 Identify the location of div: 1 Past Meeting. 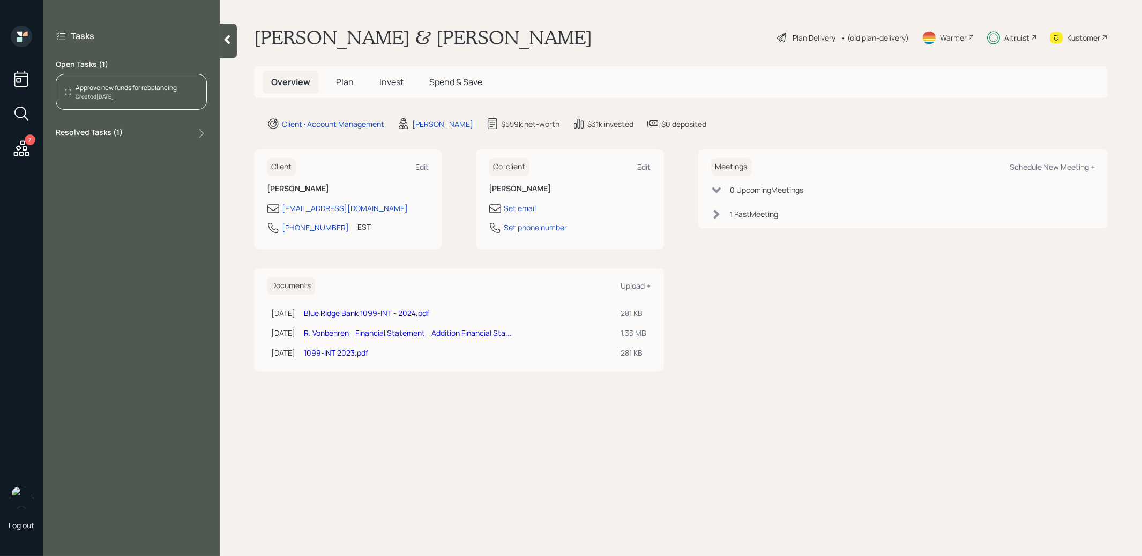
(755, 214).